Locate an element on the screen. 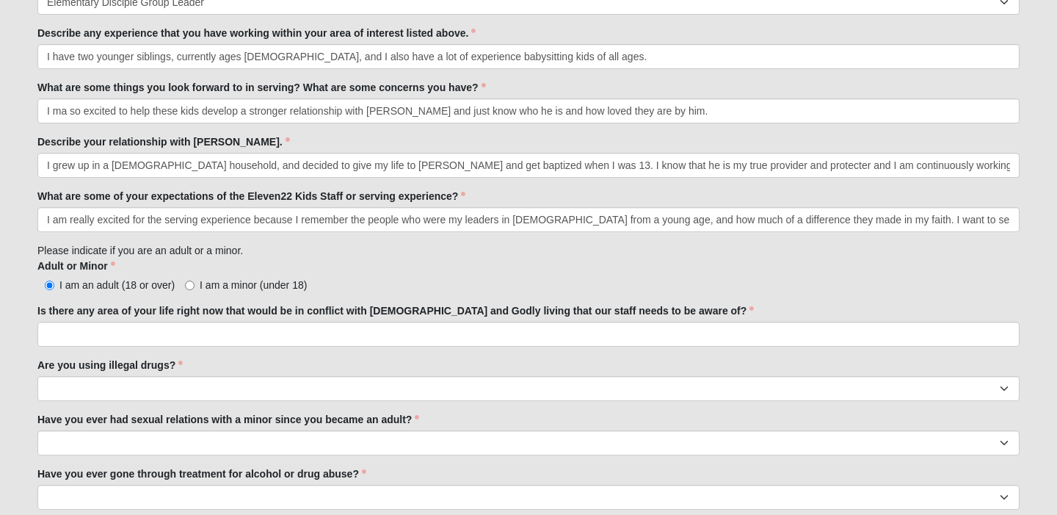 The image size is (1057, 515). label: Have you ever gone through treatment for alcohol or drug abuse? is located at coordinates (202, 474).